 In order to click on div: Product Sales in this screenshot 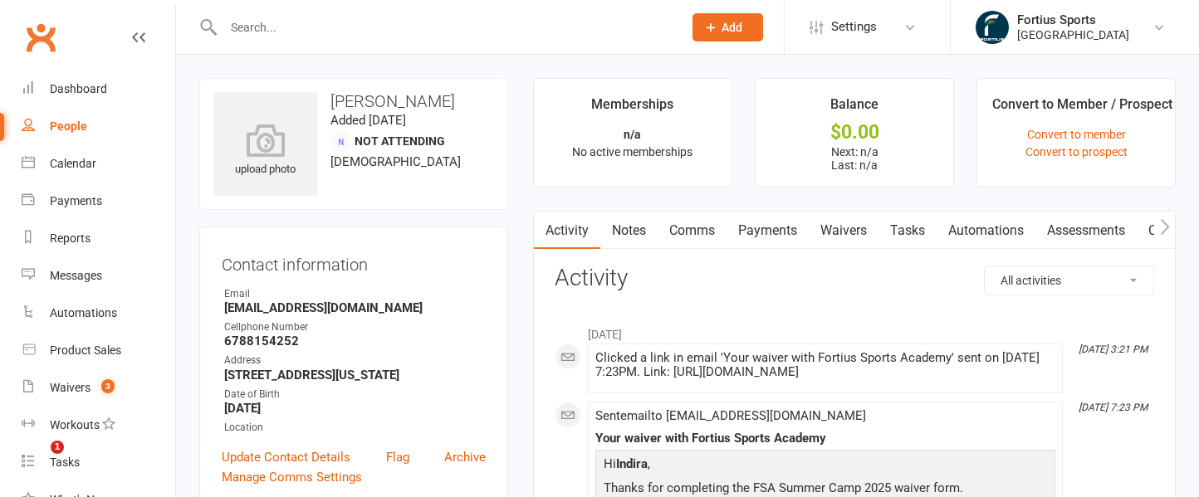, I will do `click(86, 350)`.